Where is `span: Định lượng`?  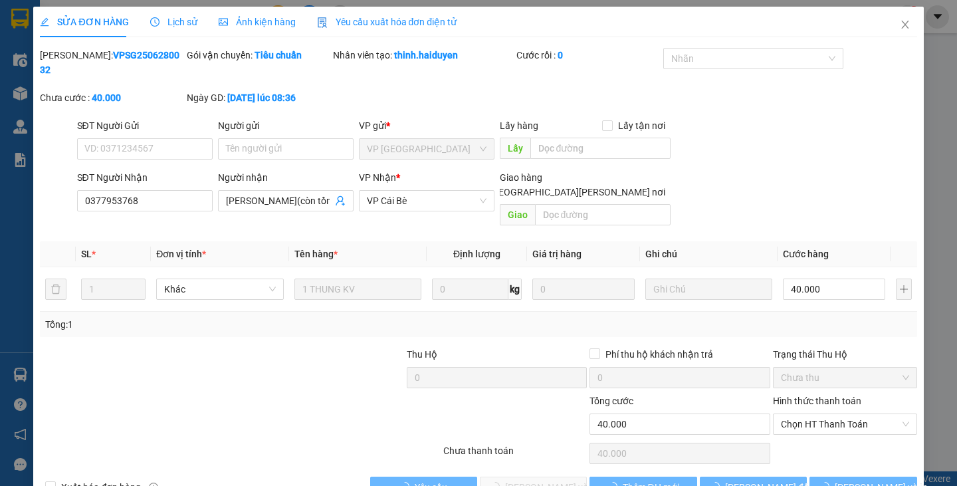
span: Định lượng is located at coordinates (476, 254).